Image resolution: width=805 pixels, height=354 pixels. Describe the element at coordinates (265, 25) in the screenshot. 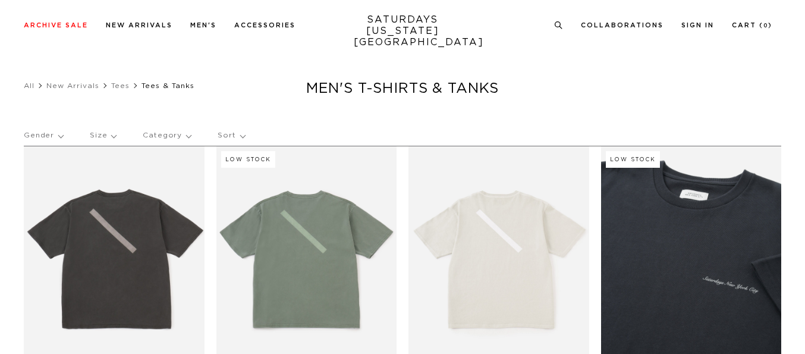

I see `a: Accessories` at that location.